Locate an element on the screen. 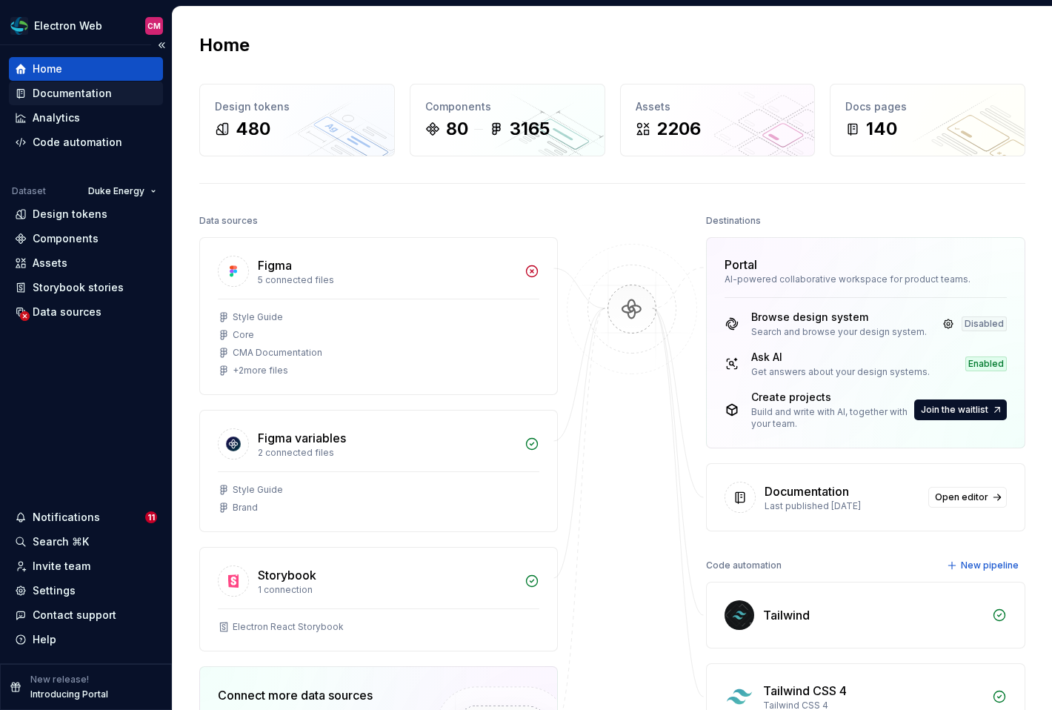 The height and width of the screenshot is (710, 1052). div: Brand is located at coordinates (245, 507).